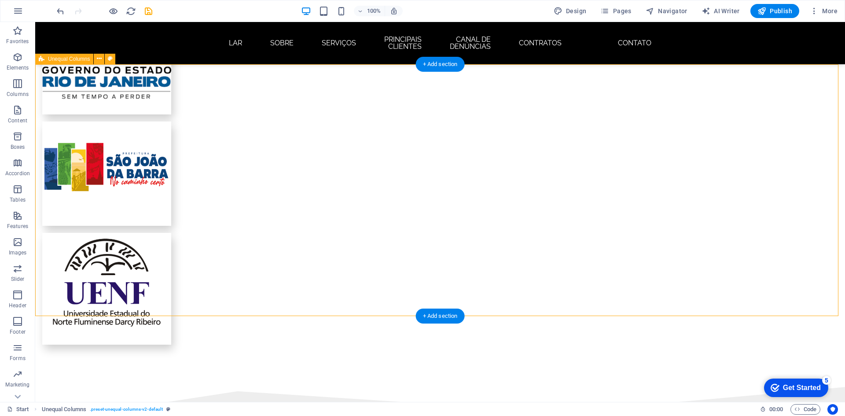 The image size is (845, 416). I want to click on span: Pages, so click(616, 11).